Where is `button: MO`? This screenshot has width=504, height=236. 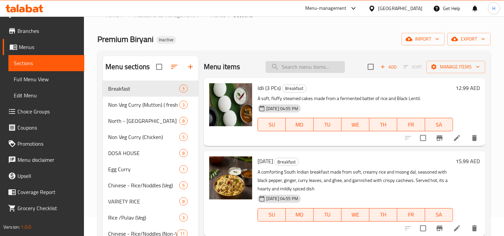 button: MO is located at coordinates (300, 125).